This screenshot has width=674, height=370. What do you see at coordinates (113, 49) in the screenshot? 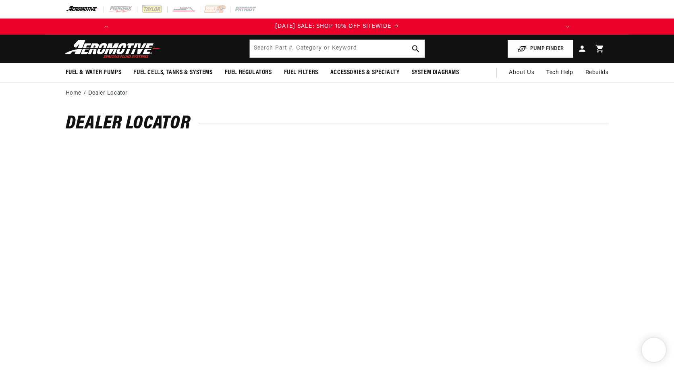
I see `img: Aeromotive` at bounding box center [113, 49].